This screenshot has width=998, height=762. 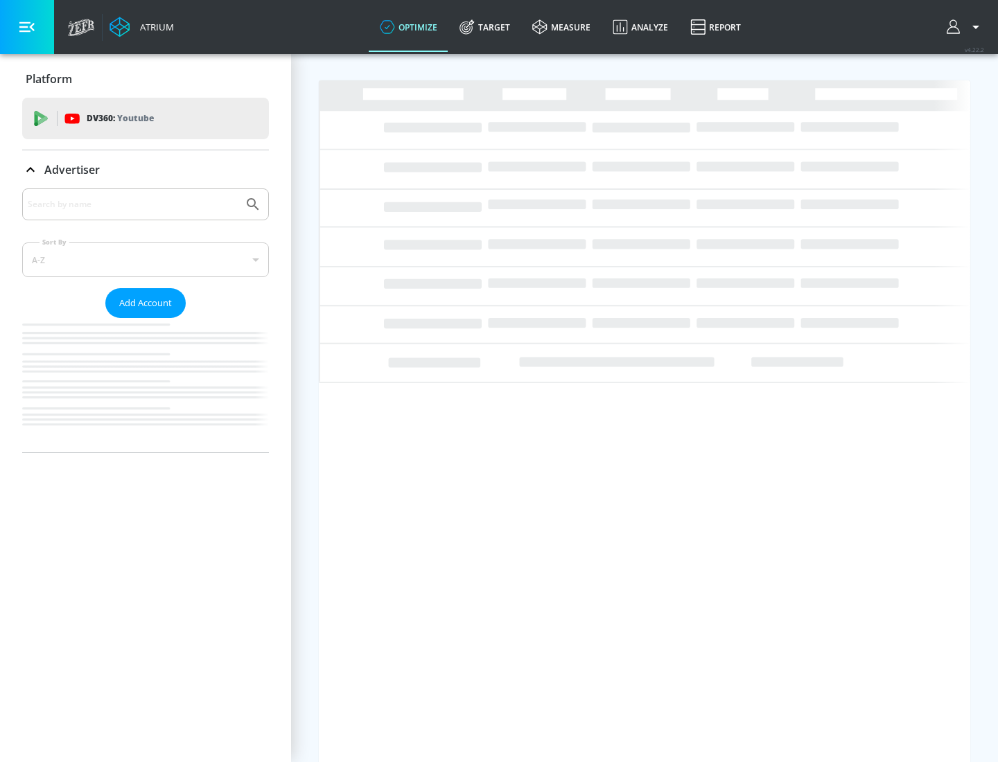 What do you see at coordinates (146, 260) in the screenshot?
I see `div: A-Z` at bounding box center [146, 260].